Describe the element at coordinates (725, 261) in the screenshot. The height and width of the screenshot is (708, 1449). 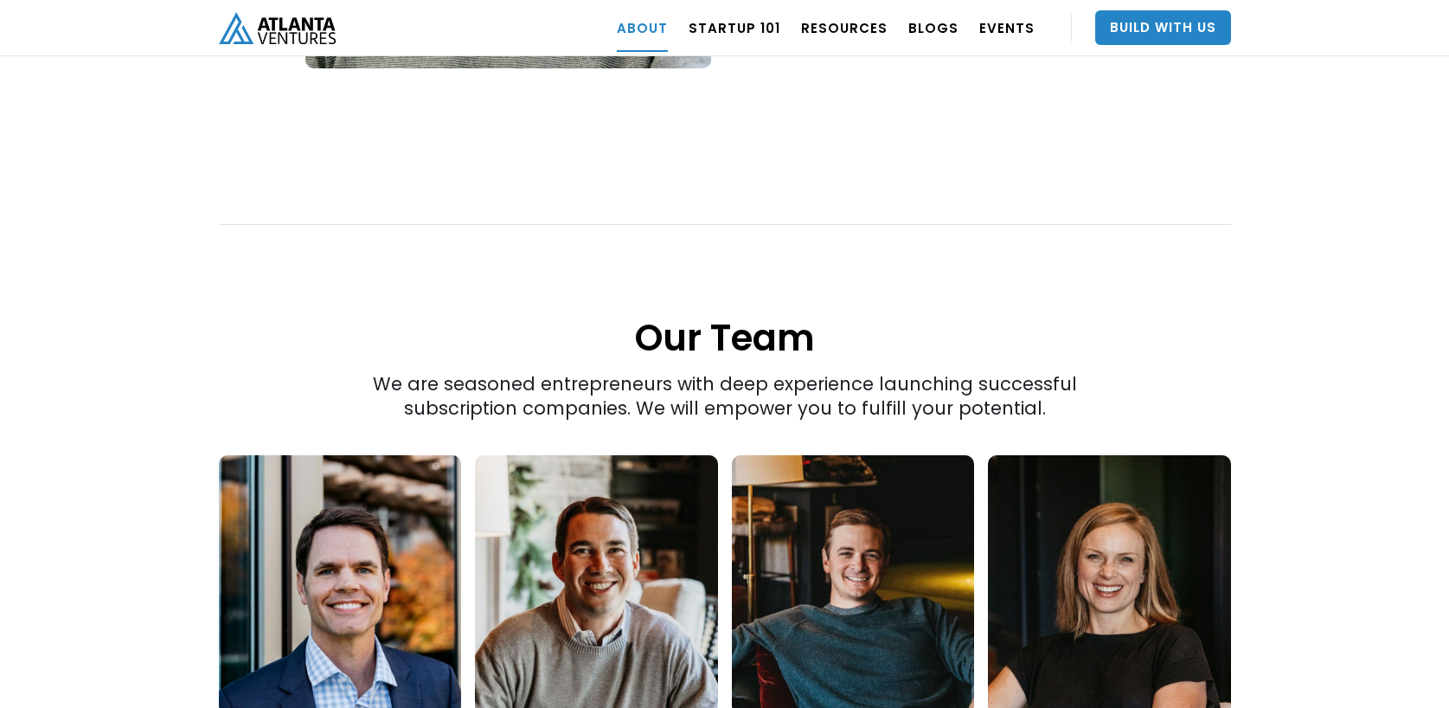
I see `div: We are seasoned entrepreneurs with deep experience launching successful subscription companies. W...` at that location.